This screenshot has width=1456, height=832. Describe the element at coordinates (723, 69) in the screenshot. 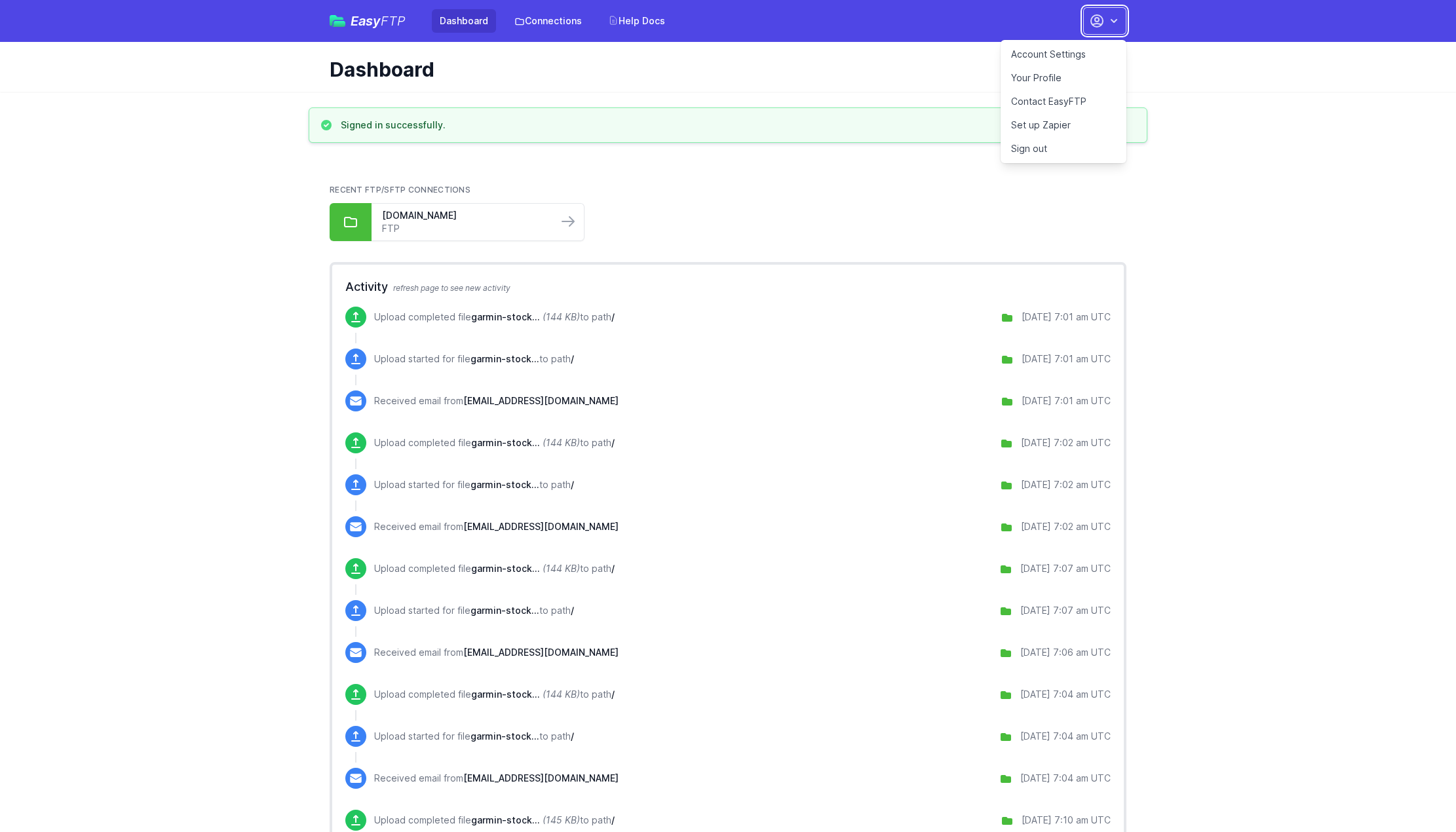

I see `h1: Dashboard` at that location.